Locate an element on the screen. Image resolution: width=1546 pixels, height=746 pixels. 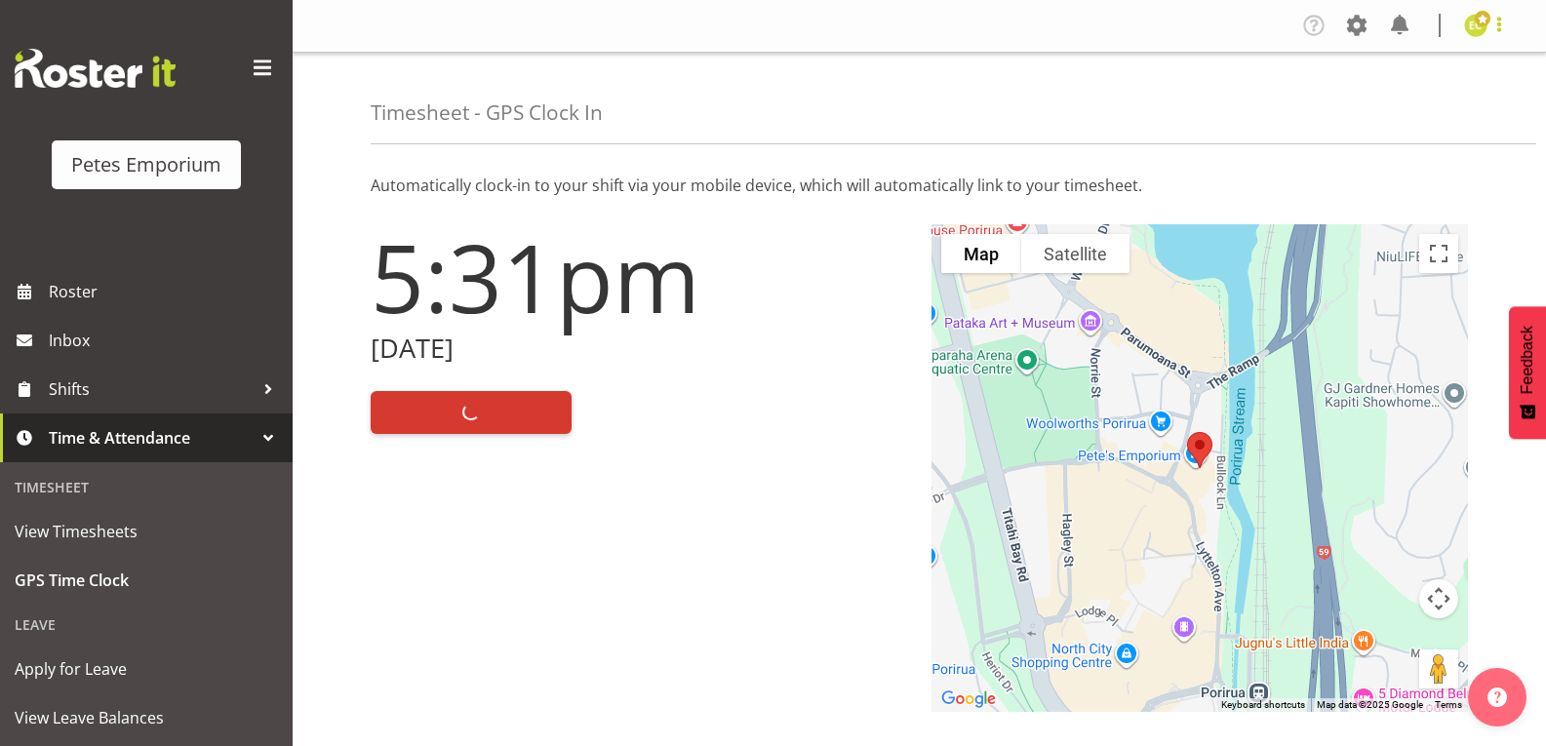
h4: Timesheet - GPS Clock In is located at coordinates (487, 112).